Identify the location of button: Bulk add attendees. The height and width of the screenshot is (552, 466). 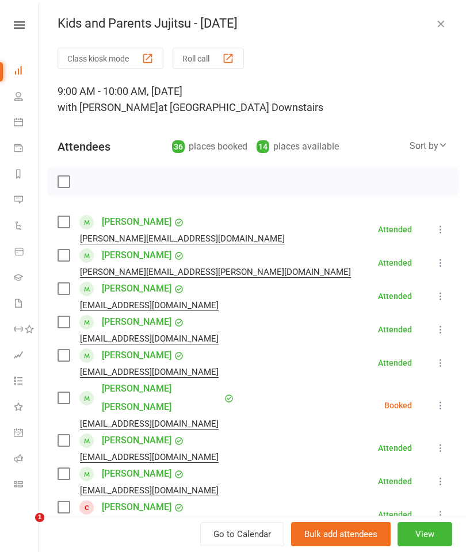
(340, 534).